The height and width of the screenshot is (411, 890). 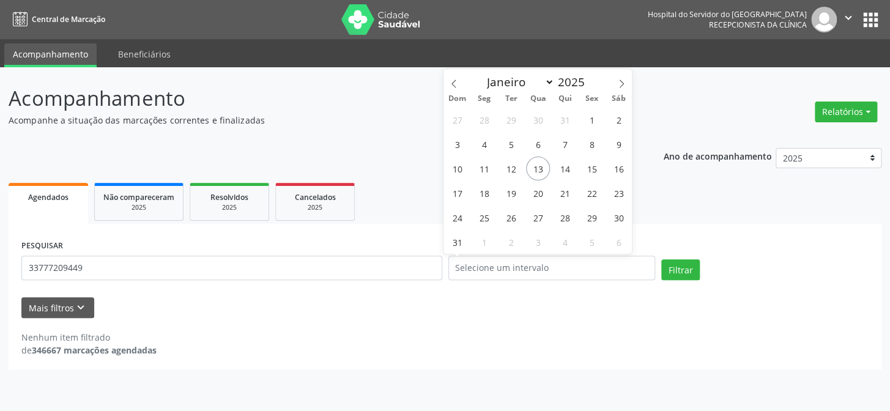 What do you see at coordinates (618, 168) in the screenshot?
I see `span: Agosto 16, 2025` at bounding box center [618, 168].